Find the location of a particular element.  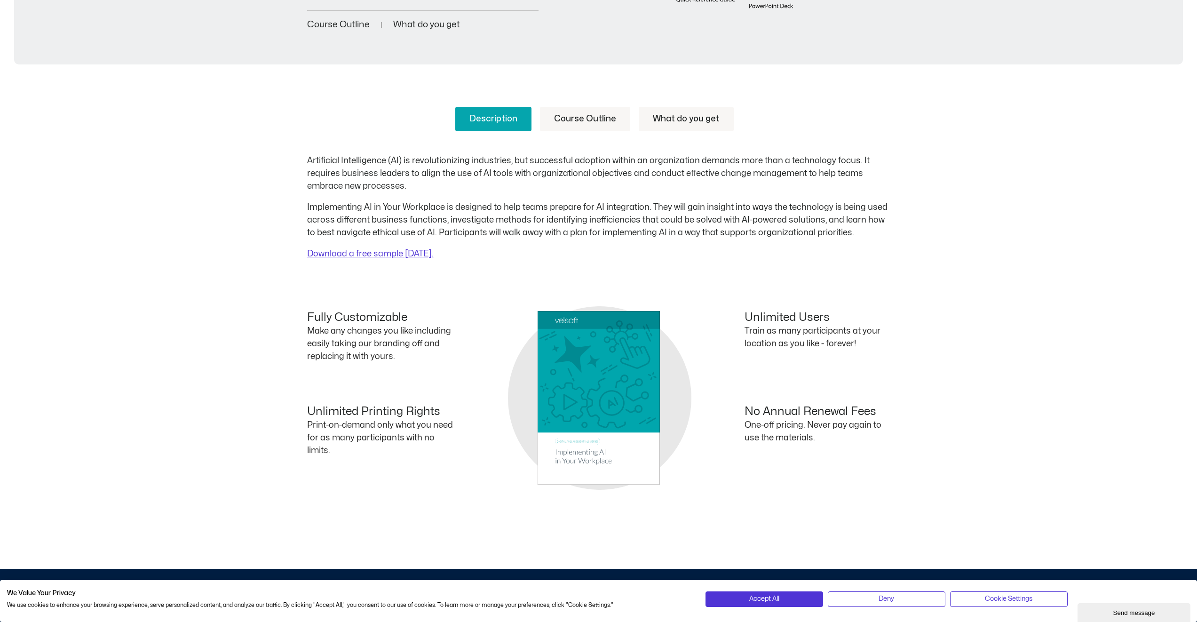

span: What do you get is located at coordinates (426, 24).